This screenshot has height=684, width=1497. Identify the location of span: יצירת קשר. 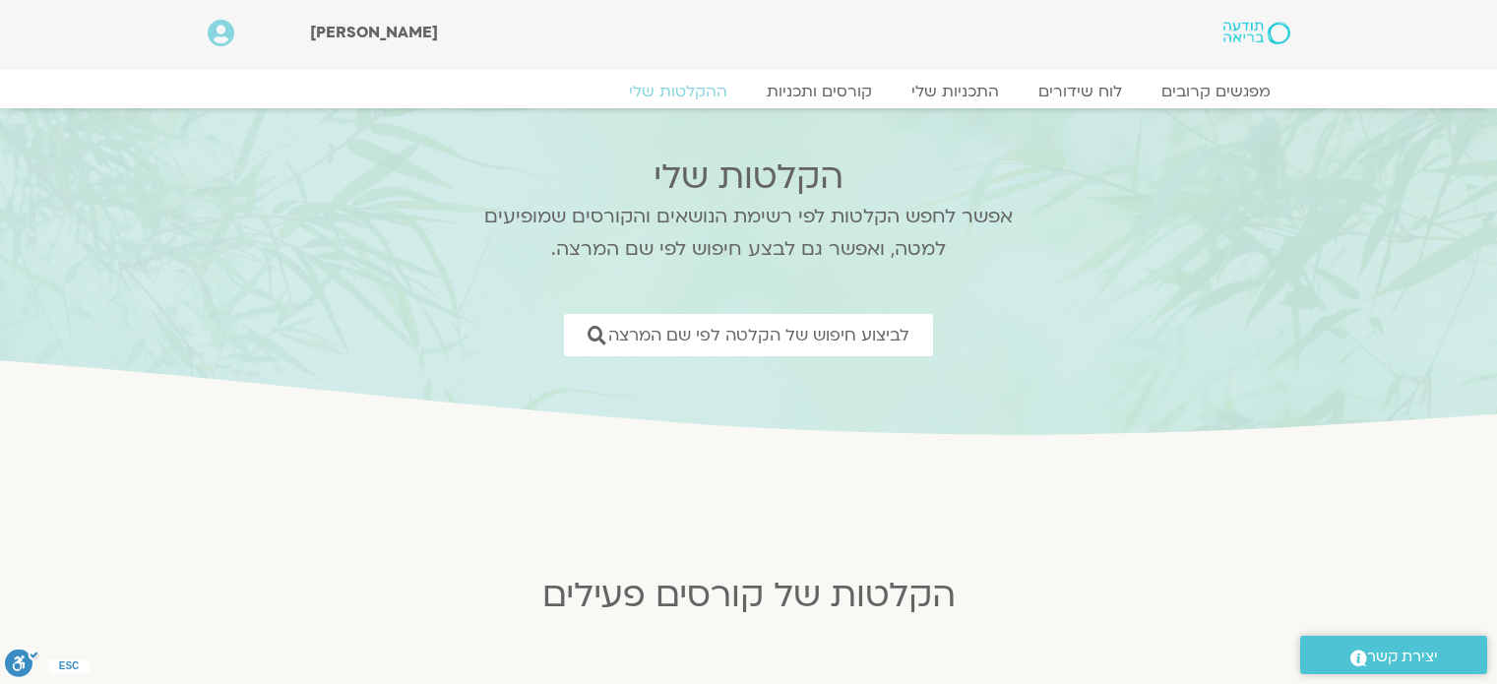
(1402, 656).